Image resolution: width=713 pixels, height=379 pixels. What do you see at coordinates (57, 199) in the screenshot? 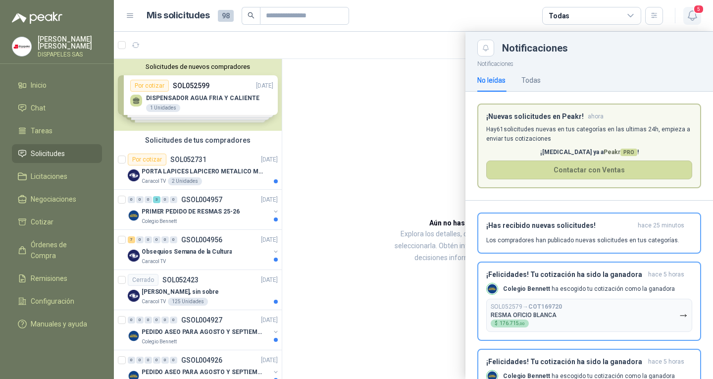
I see `a: Negociaciones` at bounding box center [57, 199].